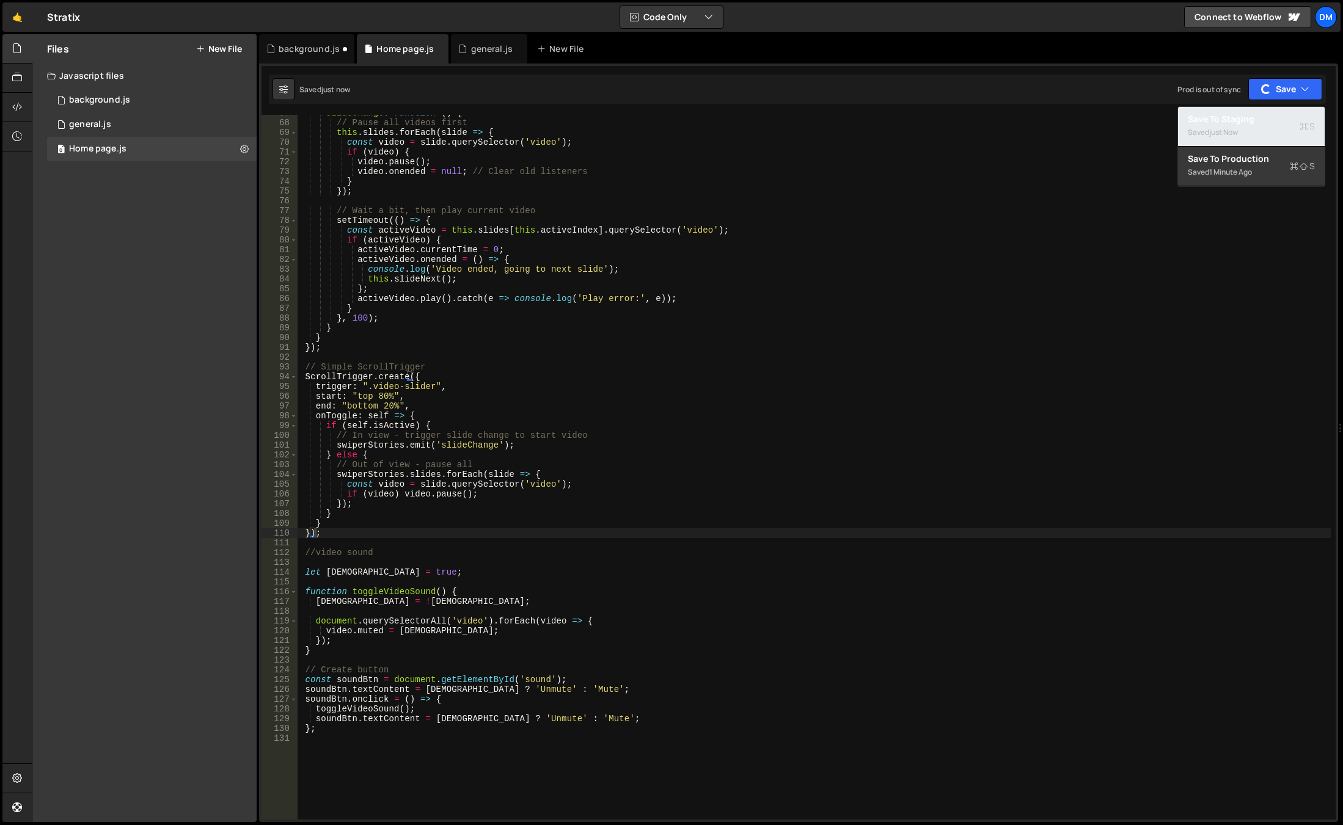 Image resolution: width=1343 pixels, height=825 pixels. I want to click on h2: Files, so click(58, 49).